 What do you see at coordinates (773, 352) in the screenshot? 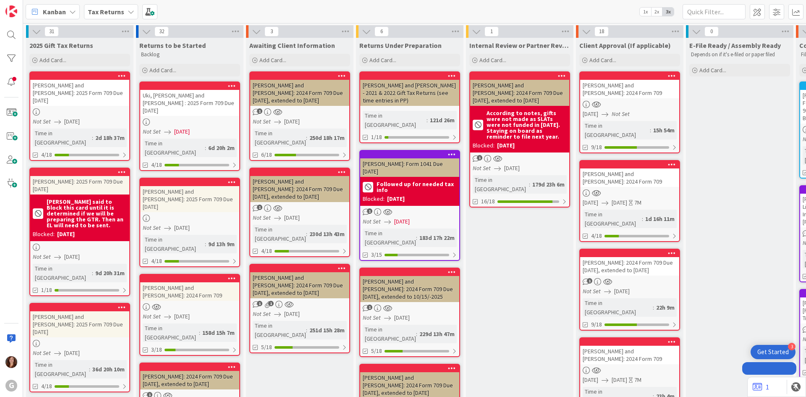
I see `div: Get Started` at bounding box center [773, 352].